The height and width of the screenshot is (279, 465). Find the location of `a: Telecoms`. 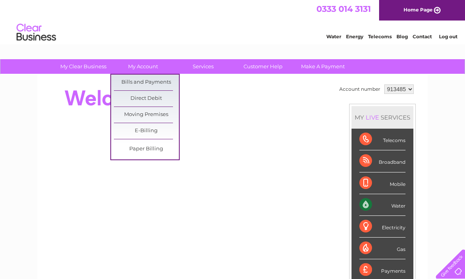

a: Telecoms is located at coordinates (380, 36).